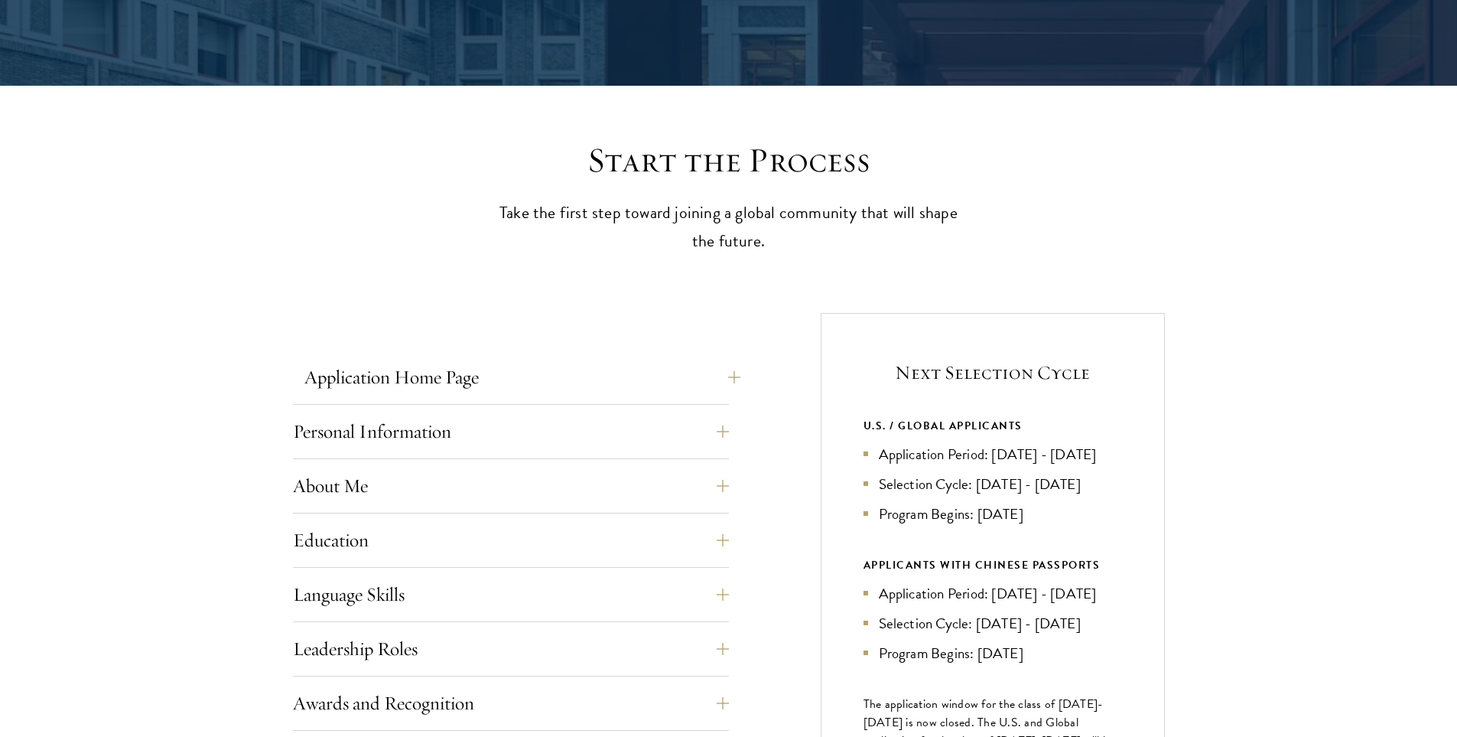  I want to click on div: U.S. / GLOBAL APPLICANTS, so click(993, 425).